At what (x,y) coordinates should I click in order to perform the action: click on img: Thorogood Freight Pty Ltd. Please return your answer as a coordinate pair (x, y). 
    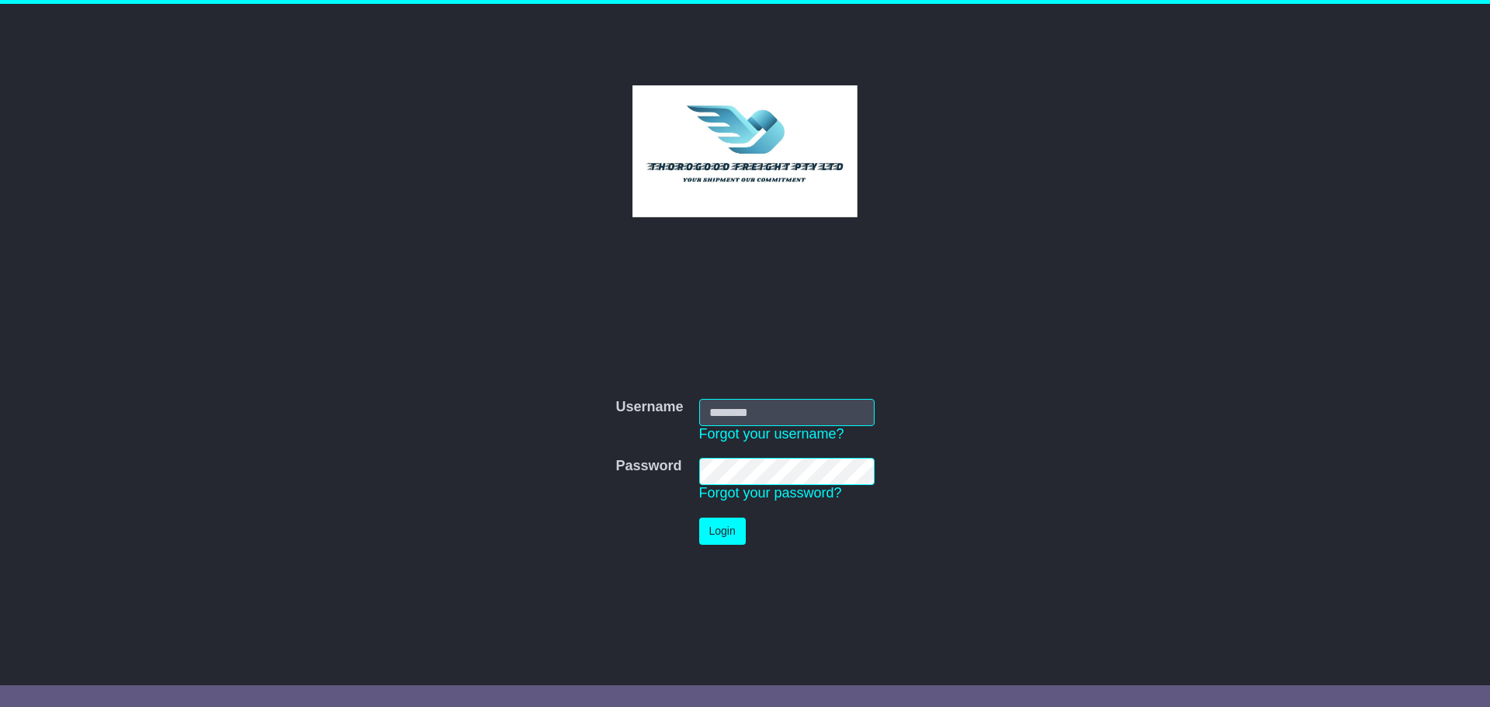
    Looking at the image, I should click on (745, 151).